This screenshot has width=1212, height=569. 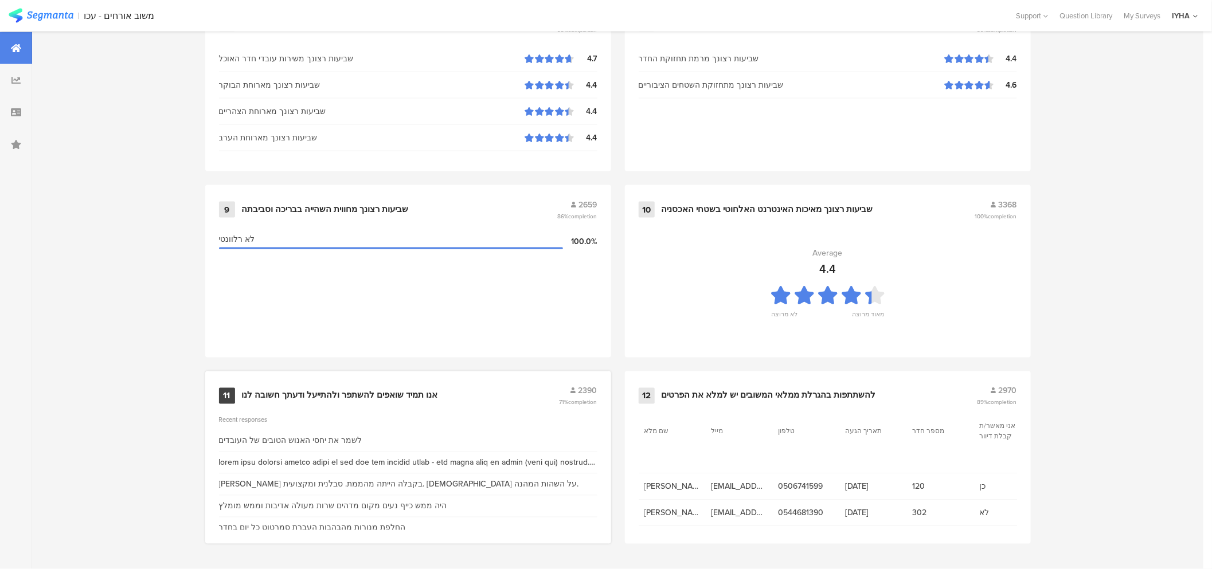 I want to click on div: משוב אורחים - עכו, so click(x=119, y=15).